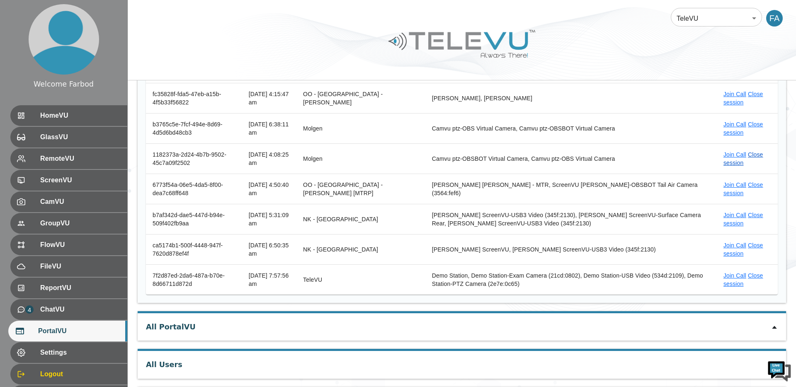 This screenshot has width=796, height=387. What do you see at coordinates (194, 189) in the screenshot?
I see `th: 6773f54a-06e5-4da5-8f00-dea7c68ff648` at bounding box center [194, 189].